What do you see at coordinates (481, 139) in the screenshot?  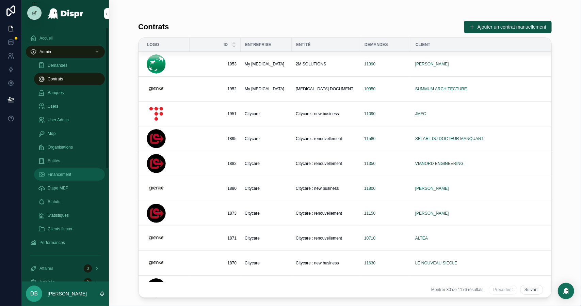 I see `a: SELARL DU DOCTEUR MANQUANT` at bounding box center [481, 139].